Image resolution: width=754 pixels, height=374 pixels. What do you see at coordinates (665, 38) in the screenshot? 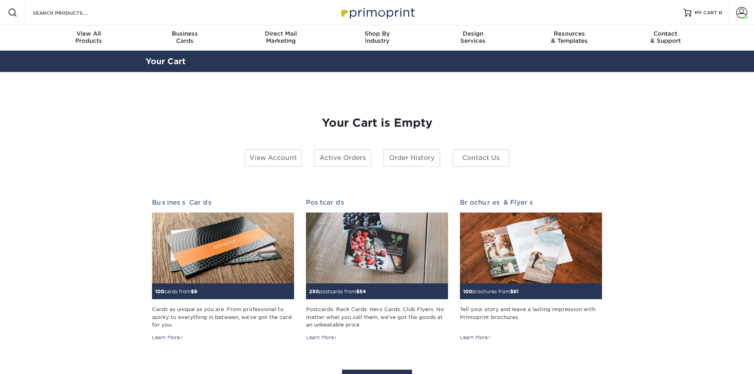
I see `a: Contact& Support` at bounding box center [665, 38].